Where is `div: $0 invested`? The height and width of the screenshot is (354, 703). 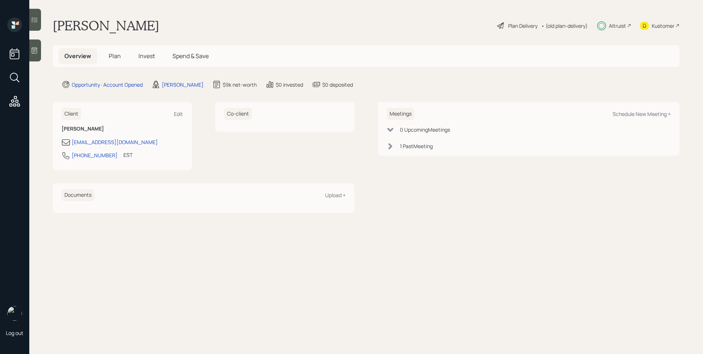 div: $0 invested is located at coordinates (289, 85).